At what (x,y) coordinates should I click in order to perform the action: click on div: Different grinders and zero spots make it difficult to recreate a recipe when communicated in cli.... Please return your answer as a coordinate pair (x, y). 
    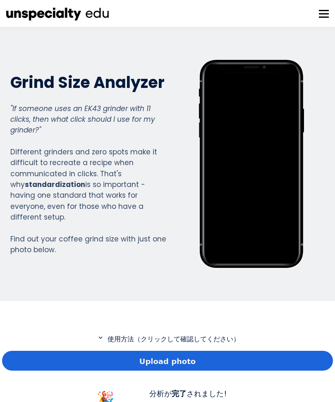
    Looking at the image, I should click on (88, 179).